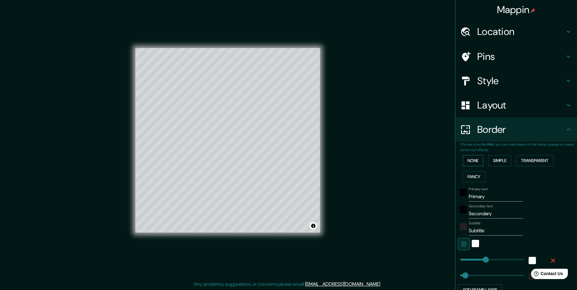  What do you see at coordinates (478, 189) in the screenshot?
I see `label: Primary text` at bounding box center [478, 189].